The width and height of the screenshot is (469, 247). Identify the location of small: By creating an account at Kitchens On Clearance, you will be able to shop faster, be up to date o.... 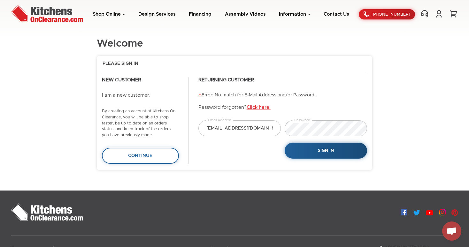
(139, 123).